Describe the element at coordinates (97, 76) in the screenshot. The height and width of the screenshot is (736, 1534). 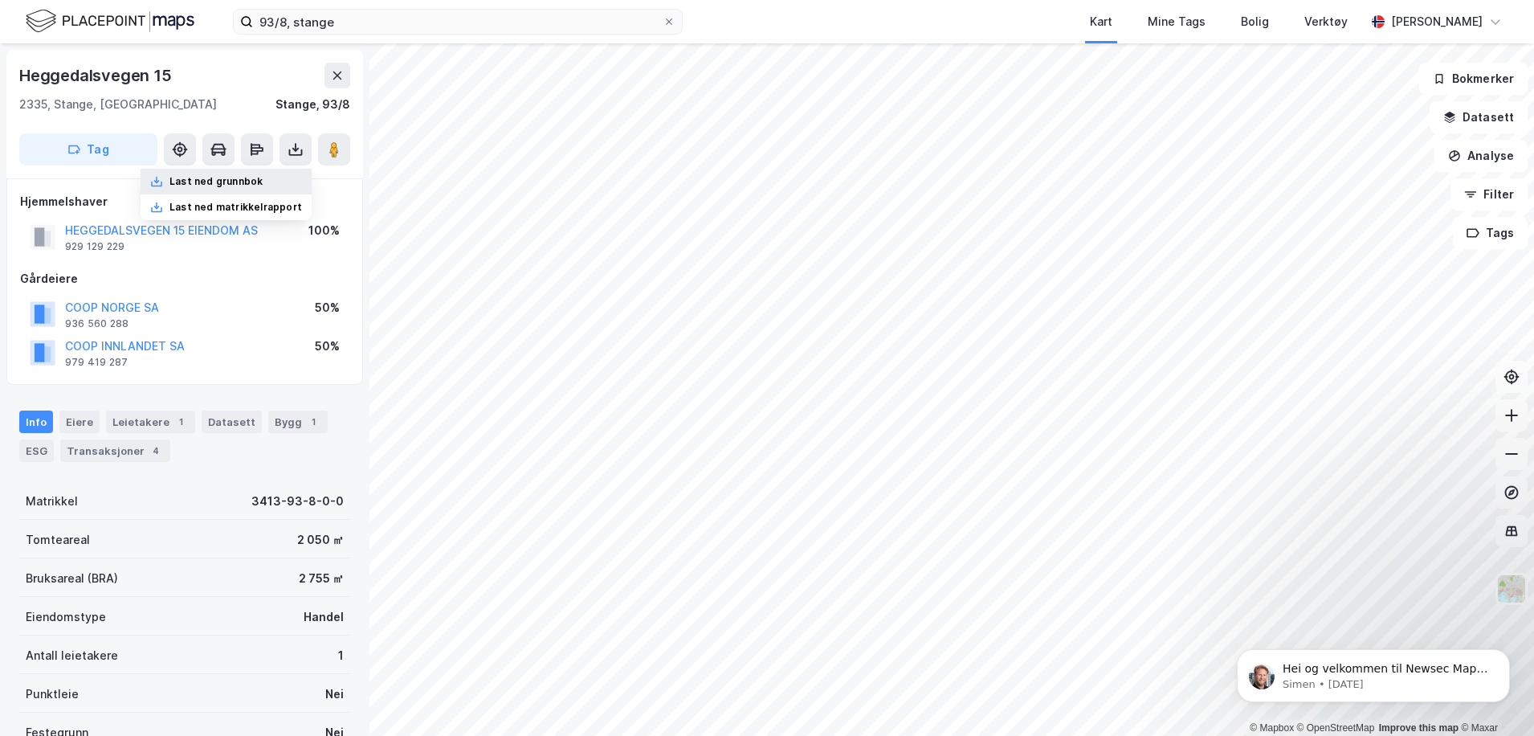
I see `div: Heggedalsvegen 15` at that location.